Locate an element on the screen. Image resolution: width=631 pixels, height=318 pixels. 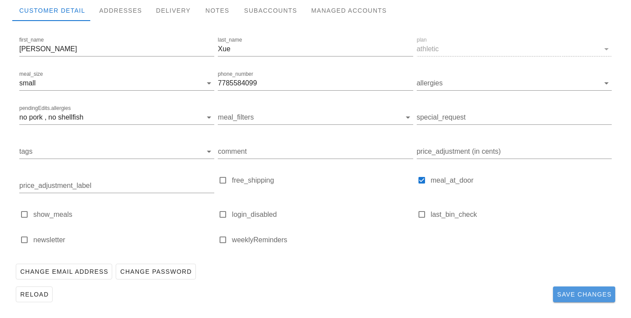
div: meal_sizesmall is located at coordinates (117, 83).